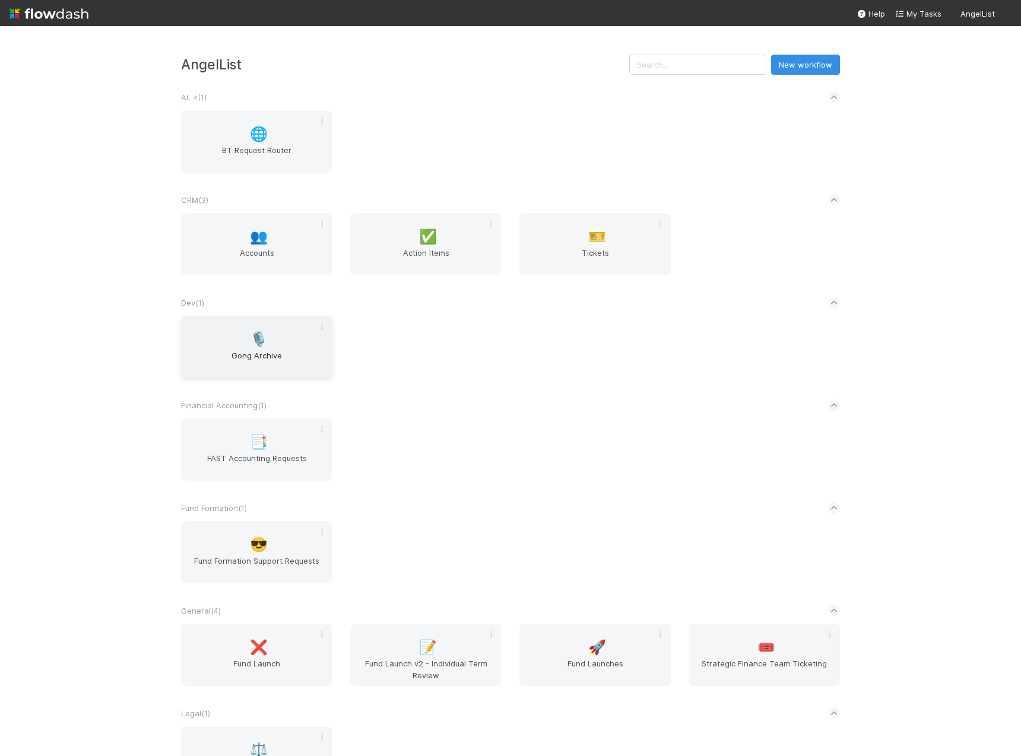  What do you see at coordinates (257, 347) in the screenshot?
I see `a: 🎙️Gong Archive` at bounding box center [257, 347].